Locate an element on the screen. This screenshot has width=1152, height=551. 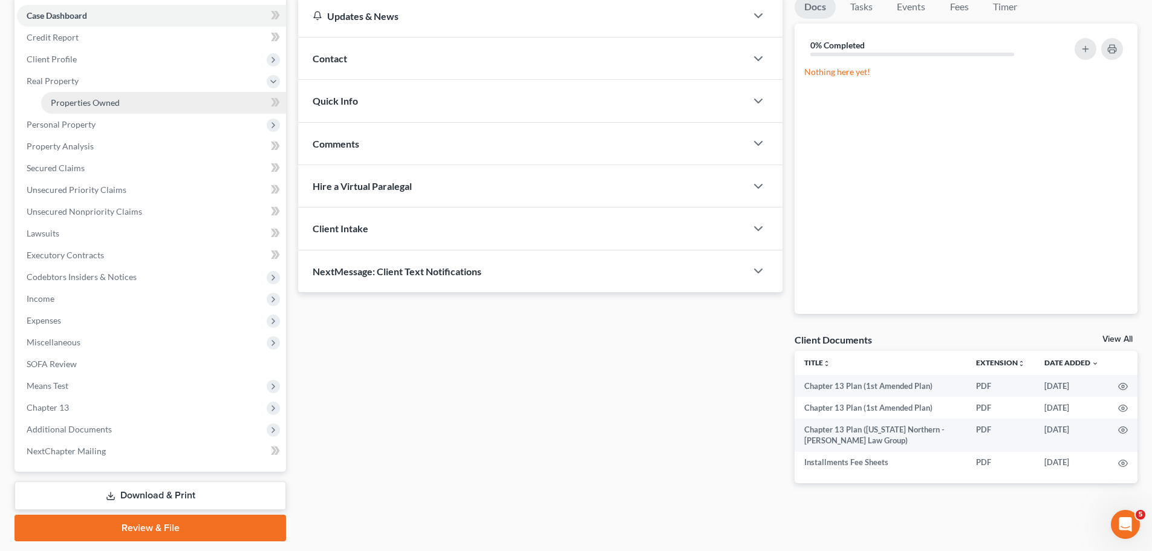
span: NextChapter Mailing is located at coordinates (66, 450).